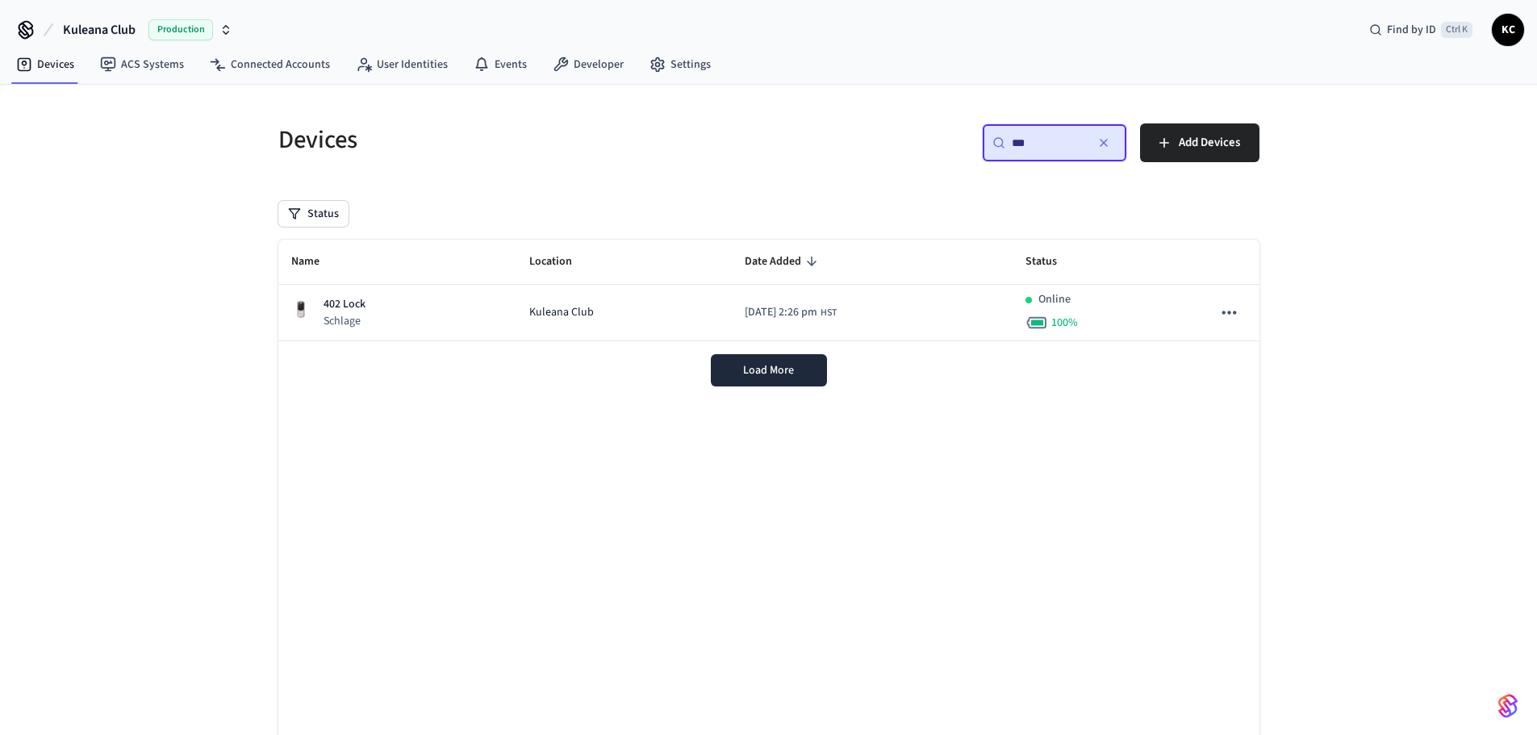 This screenshot has width=1537, height=735. I want to click on div: Pacific/Honolulu, so click(791, 312).